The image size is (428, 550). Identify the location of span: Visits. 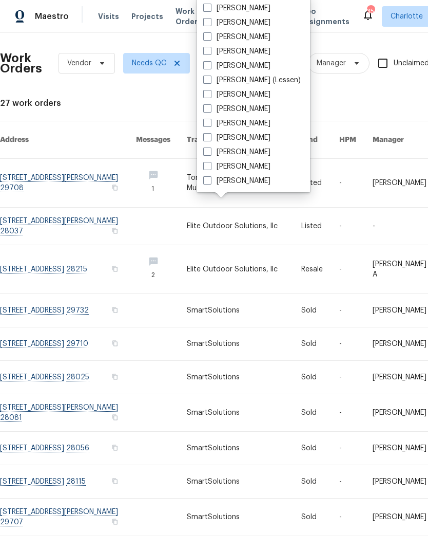
(108, 16).